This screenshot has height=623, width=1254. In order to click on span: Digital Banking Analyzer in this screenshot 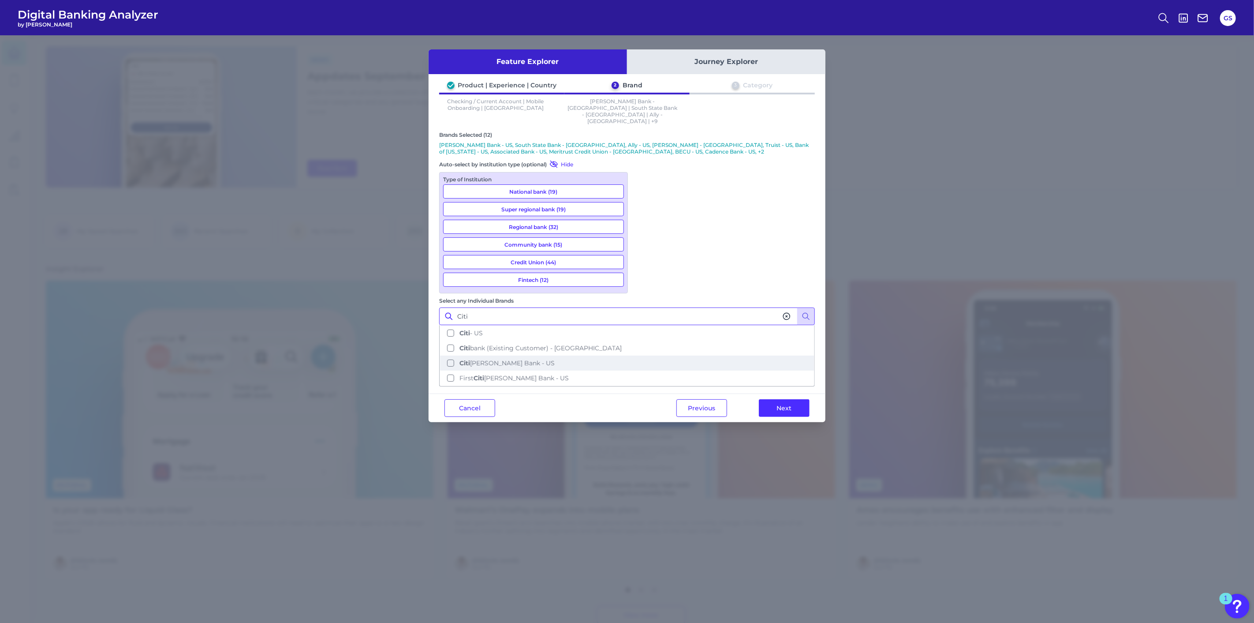, I will do `click(88, 15)`.